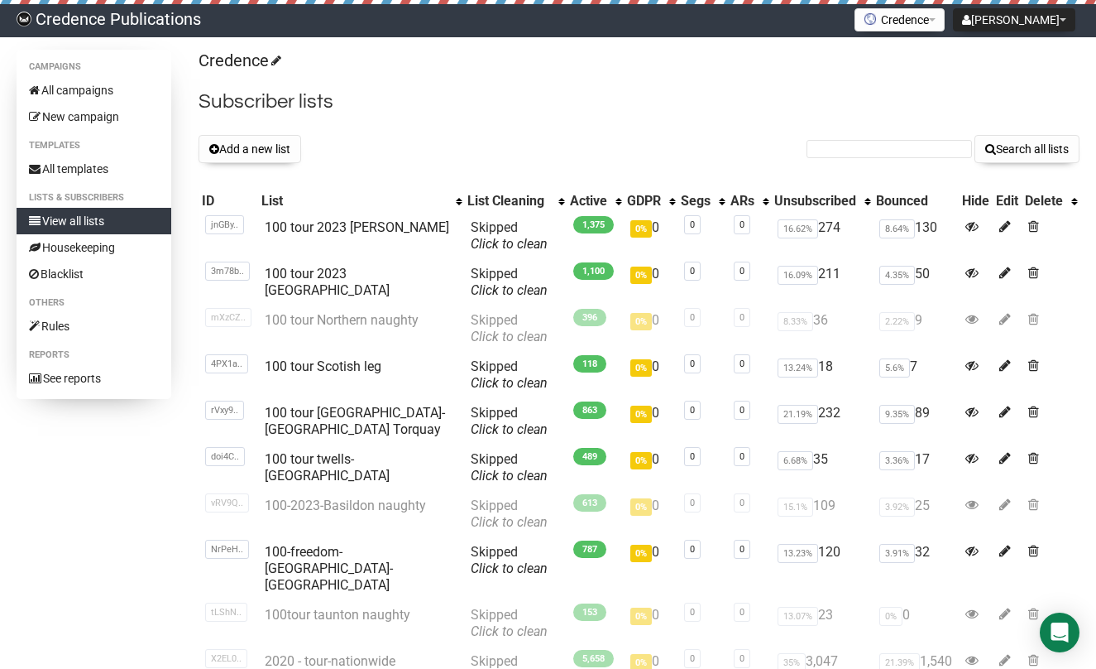 This screenshot has width=1096, height=669. What do you see at coordinates (897, 275) in the screenshot?
I see `span: 4.35%` at bounding box center [897, 275].